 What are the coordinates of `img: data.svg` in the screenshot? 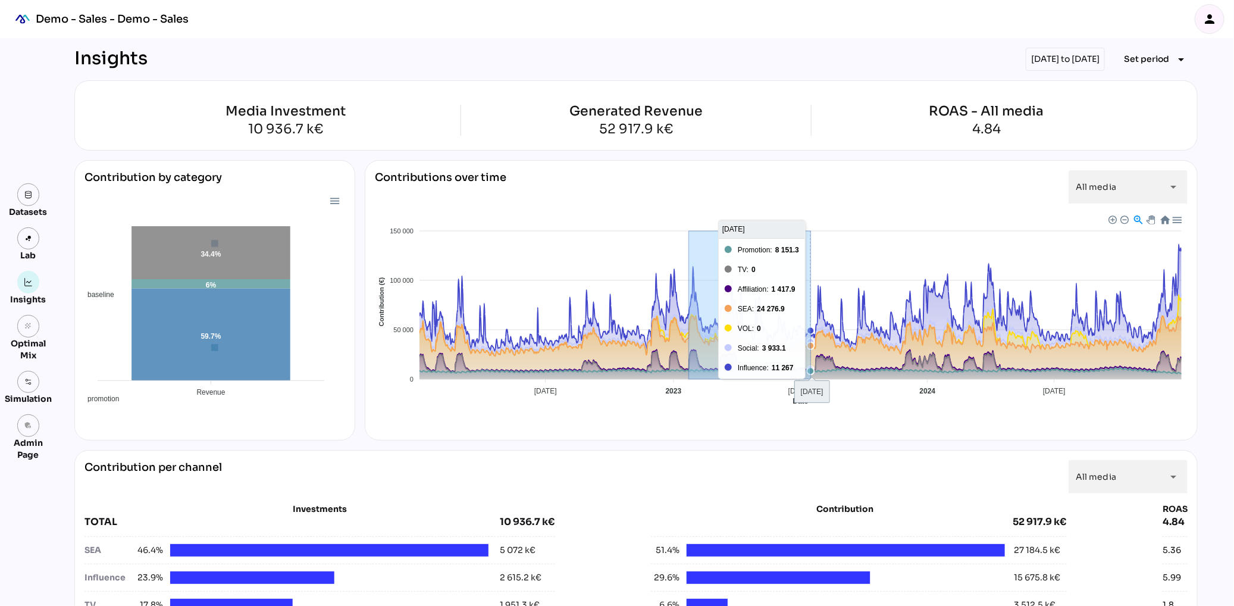 It's located at (29, 195).